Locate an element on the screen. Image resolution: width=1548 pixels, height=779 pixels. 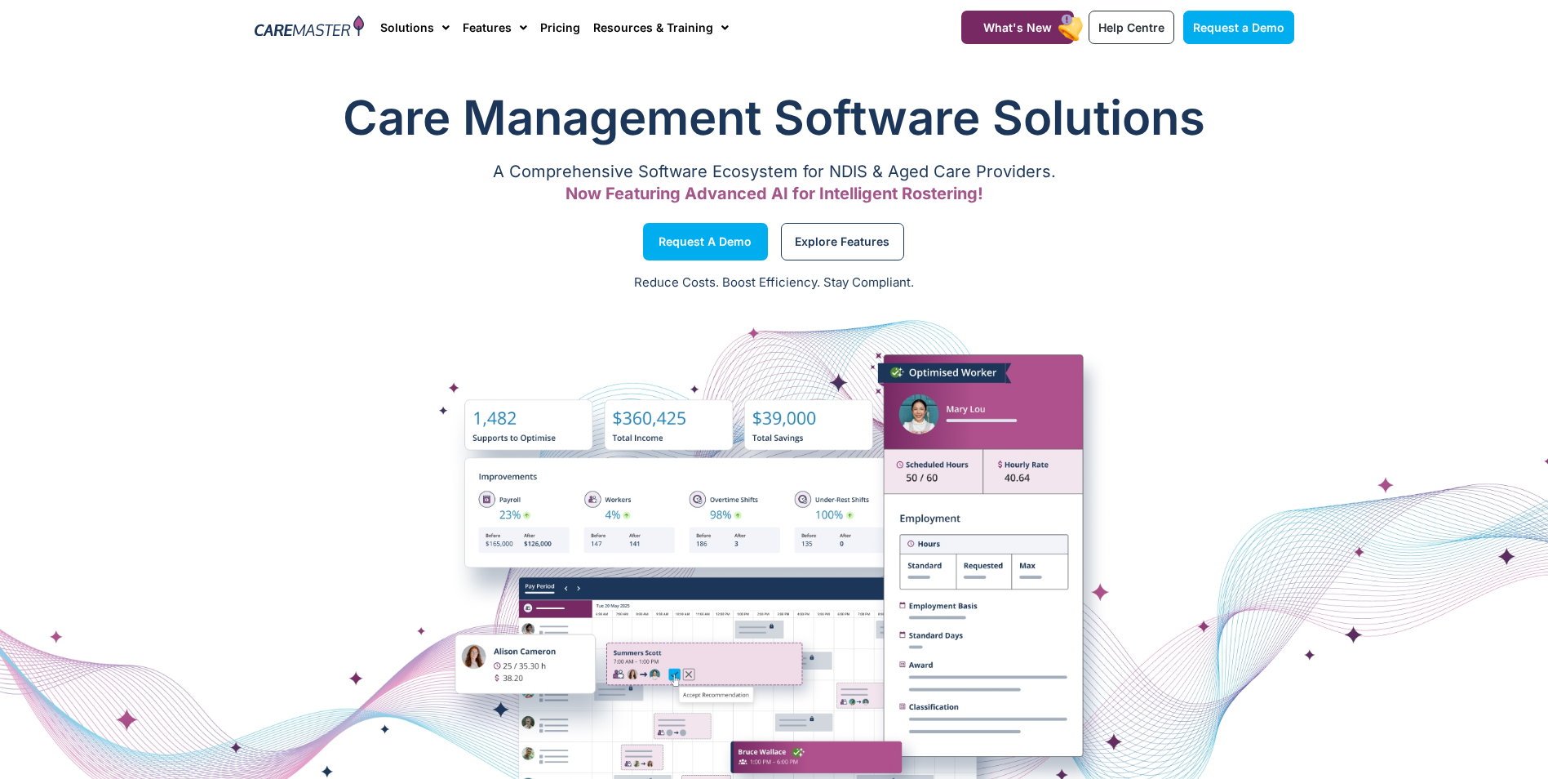
span: What's New is located at coordinates (1018, 27).